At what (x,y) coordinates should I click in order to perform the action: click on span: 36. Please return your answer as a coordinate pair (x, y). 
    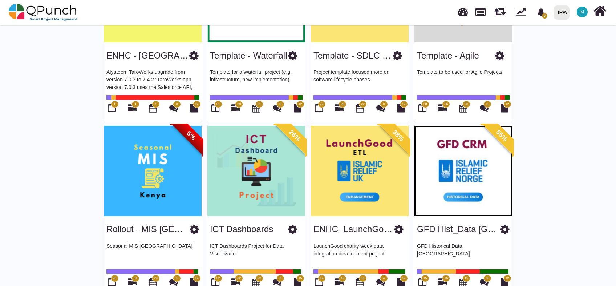
    Looking at the image, I should click on (446, 104).